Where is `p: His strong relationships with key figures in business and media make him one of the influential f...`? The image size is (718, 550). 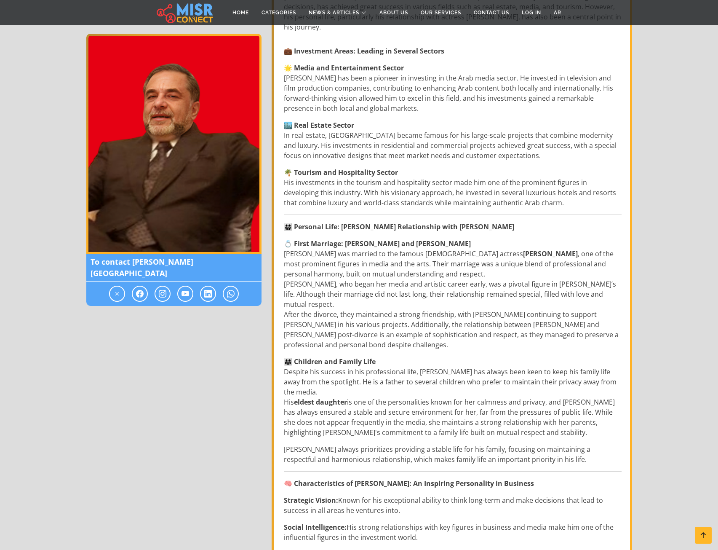 p: His strong relationships with key figures in business and media make him one of the influential f... is located at coordinates (453, 532).